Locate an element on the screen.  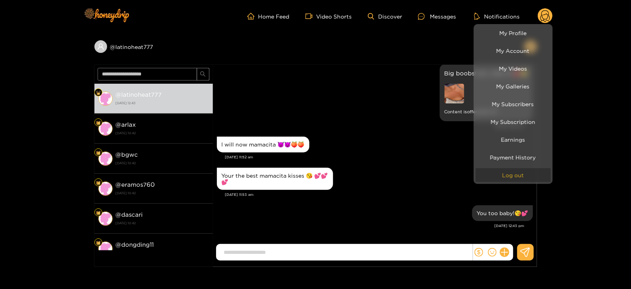
button: Log out is located at coordinates (513, 175).